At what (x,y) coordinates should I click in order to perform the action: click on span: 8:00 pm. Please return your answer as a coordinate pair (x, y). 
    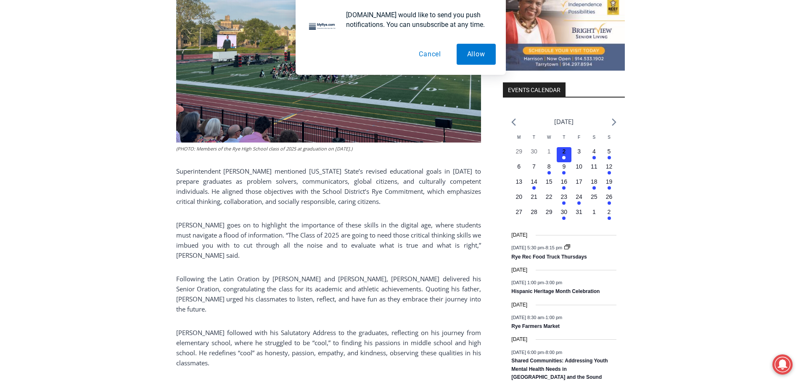
    Looking at the image, I should click on (554, 352).